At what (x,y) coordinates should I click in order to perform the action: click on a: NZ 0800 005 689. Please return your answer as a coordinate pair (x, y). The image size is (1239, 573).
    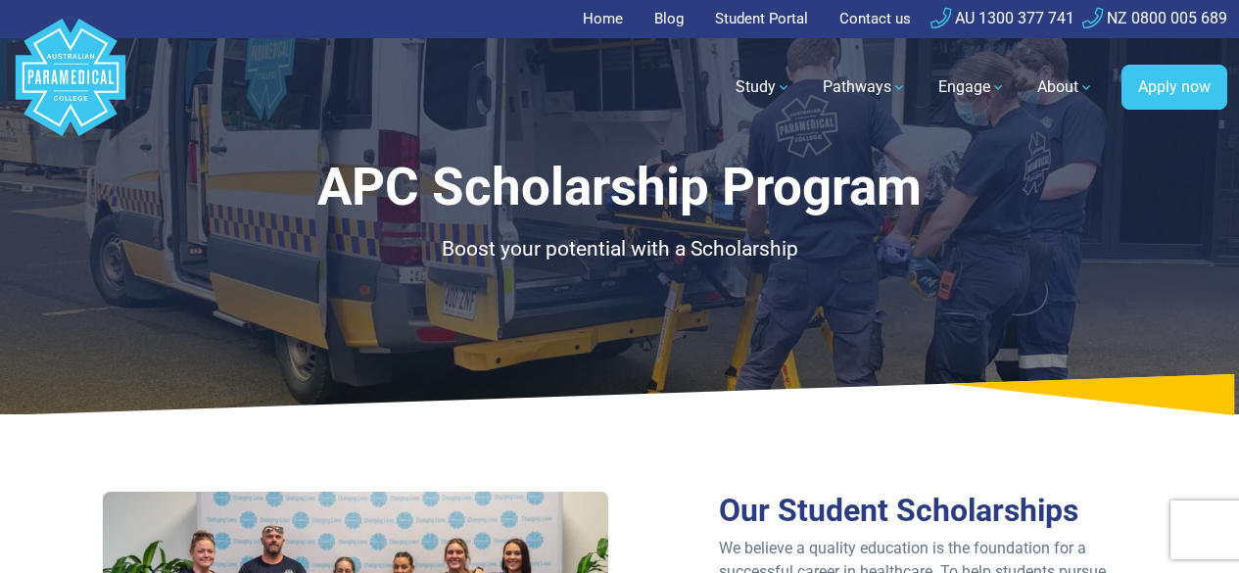
    Looking at the image, I should click on (1155, 18).